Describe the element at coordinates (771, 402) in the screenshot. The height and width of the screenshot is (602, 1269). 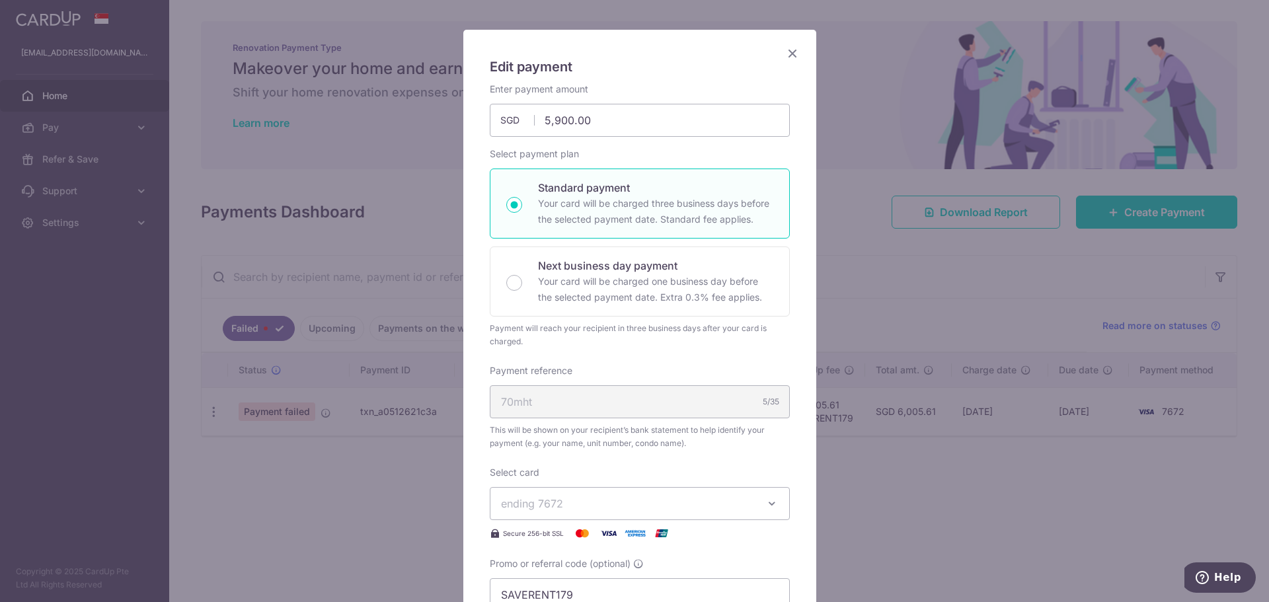
I see `div: 5/35` at that location.